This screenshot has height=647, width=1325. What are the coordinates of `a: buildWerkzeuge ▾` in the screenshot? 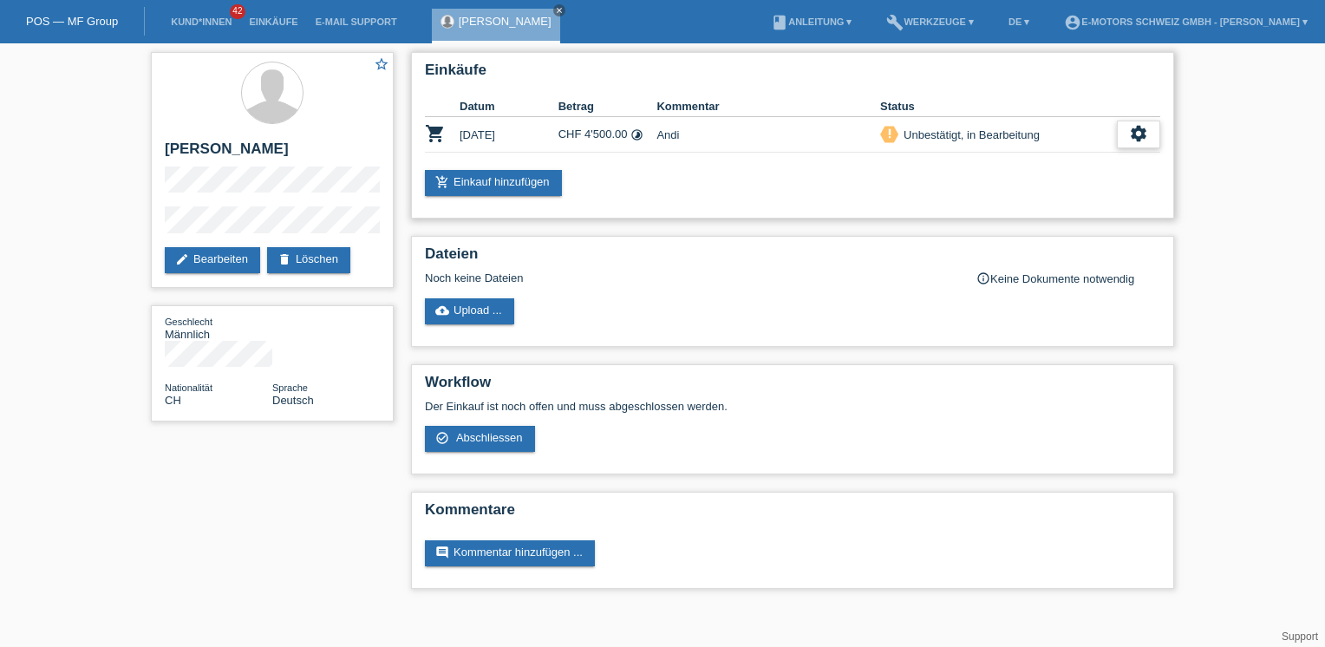 It's located at (929, 22).